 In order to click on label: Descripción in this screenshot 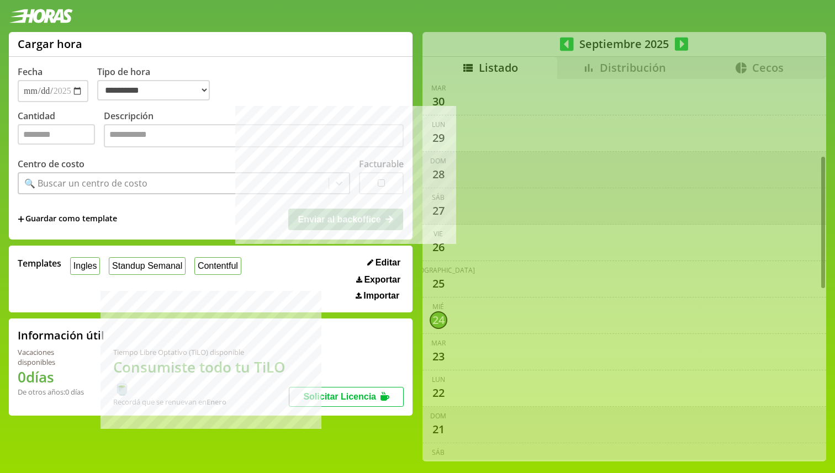, I will do `click(254, 130)`.